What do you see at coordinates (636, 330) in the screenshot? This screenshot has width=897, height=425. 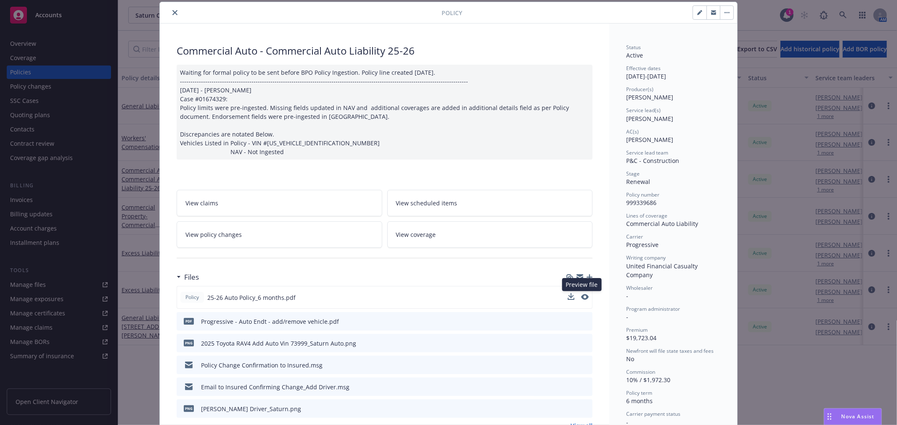 I see `span: Premium` at bounding box center [636, 330].